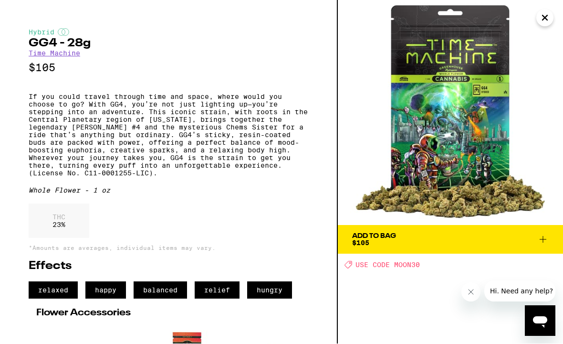  Describe the element at coordinates (374, 236) in the screenshot. I see `div: Add To Bag` at that location.